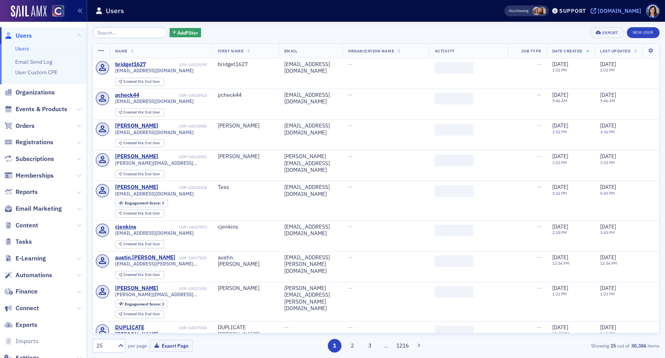 The width and height of the screenshot is (665, 358). I want to click on div: USR-14018914, so click(173, 95).